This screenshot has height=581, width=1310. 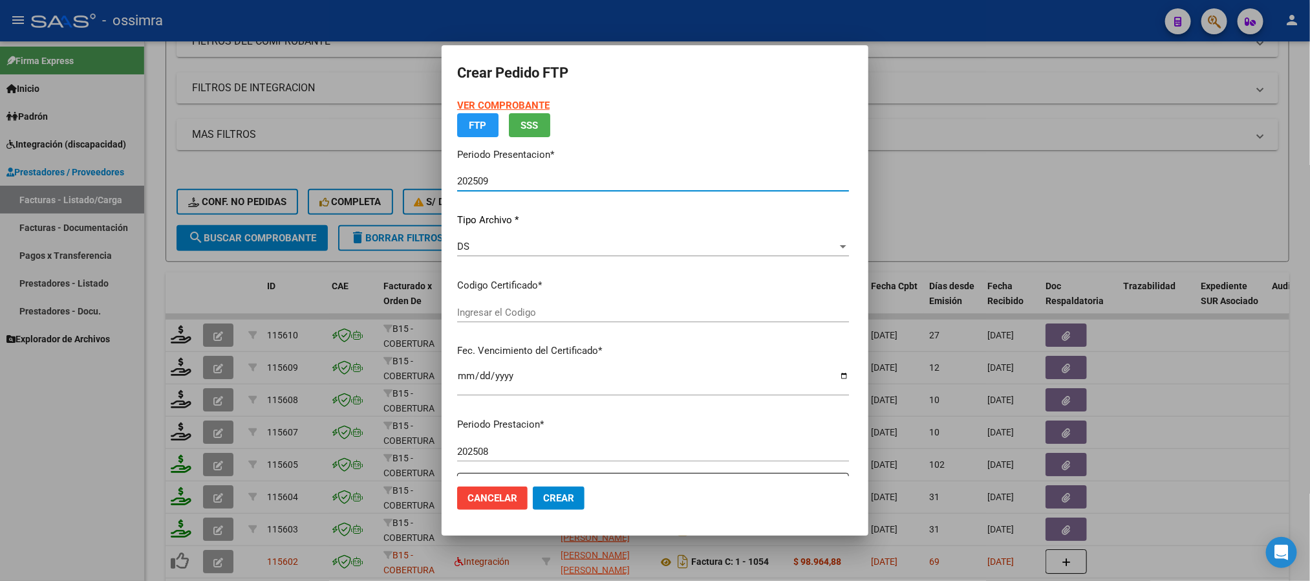 What do you see at coordinates (653, 220) in the screenshot?
I see `p: Tipo Archivo *` at bounding box center [653, 220].